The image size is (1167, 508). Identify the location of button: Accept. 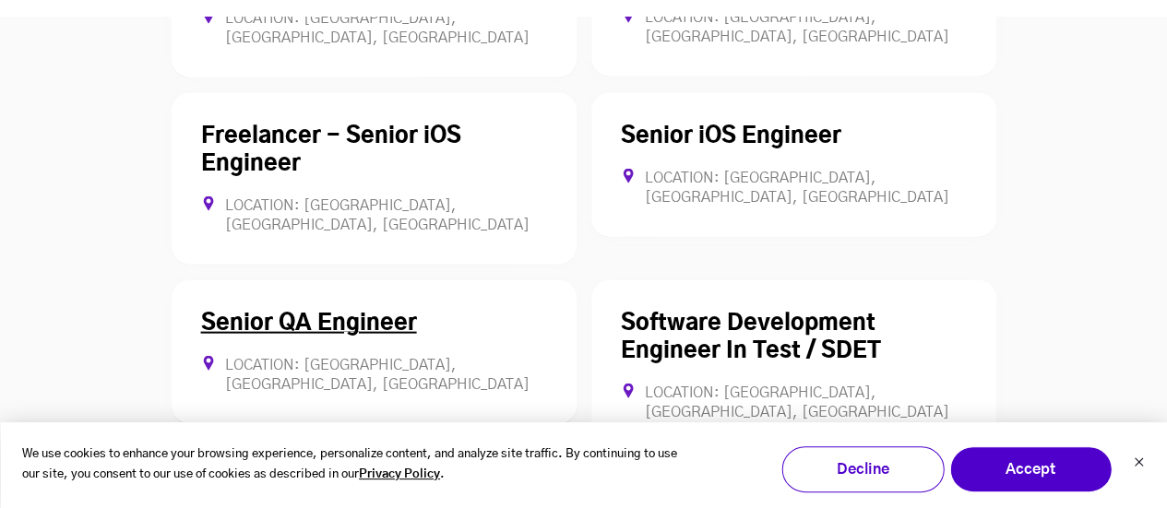
(1030, 469).